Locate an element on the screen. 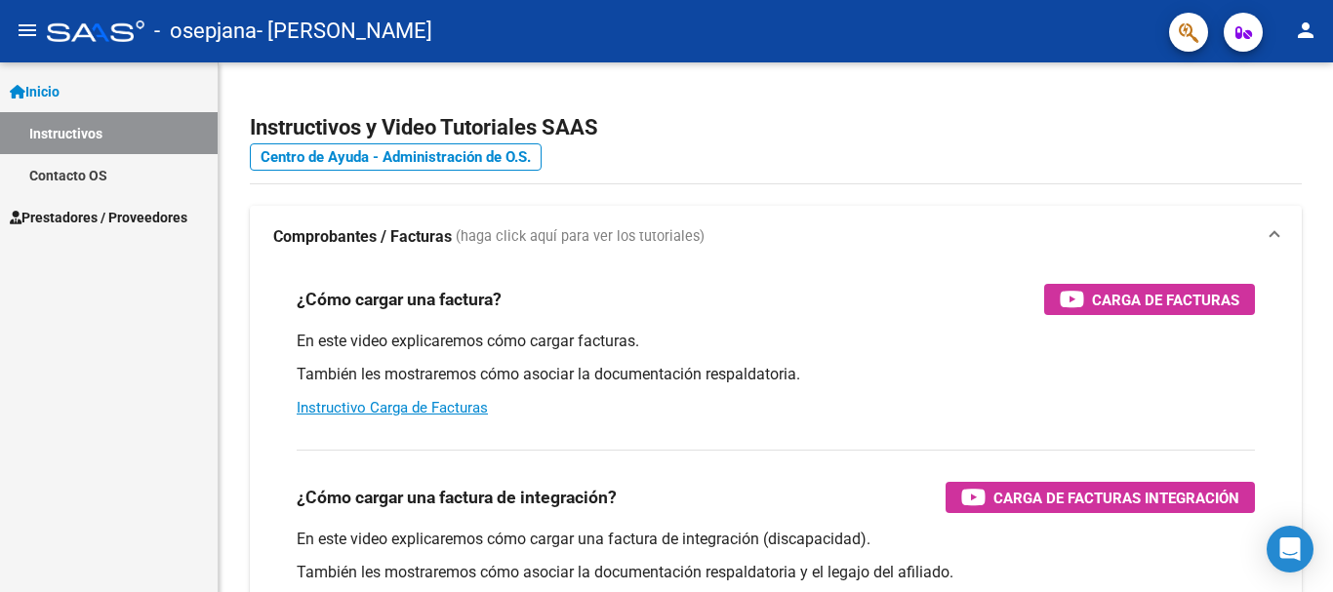 This screenshot has height=592, width=1333. p: En este video explicaremos cómo cargar una factura de integración (discapacidad). is located at coordinates (776, 540).